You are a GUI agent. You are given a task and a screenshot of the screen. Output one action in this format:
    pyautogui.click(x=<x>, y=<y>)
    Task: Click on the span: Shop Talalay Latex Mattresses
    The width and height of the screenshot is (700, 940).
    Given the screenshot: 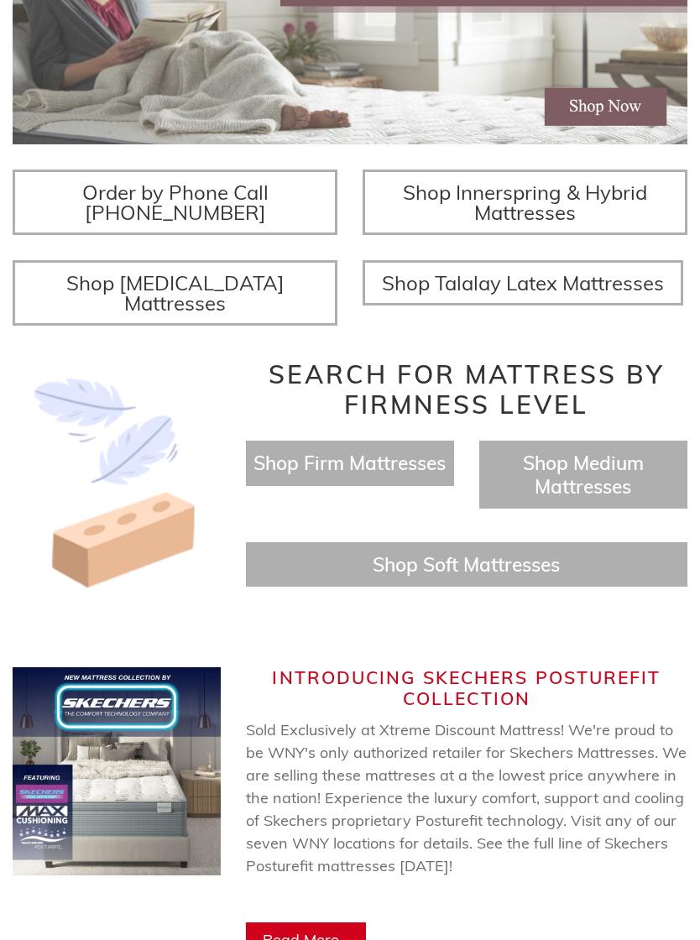 What is the action you would take?
    pyautogui.click(x=523, y=284)
    